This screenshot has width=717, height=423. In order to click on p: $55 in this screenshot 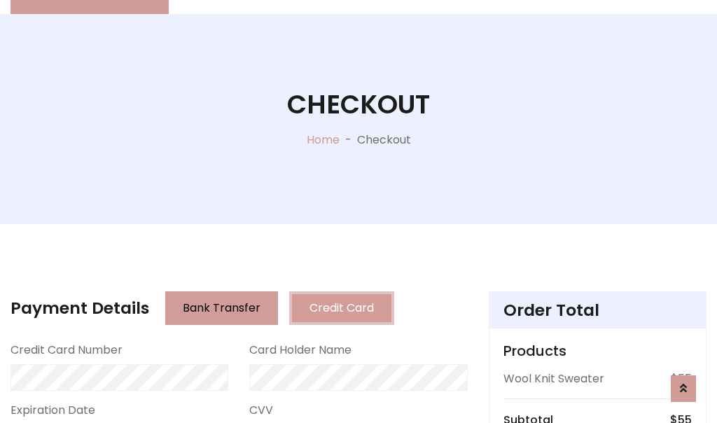, I will do `click(682, 379)`.